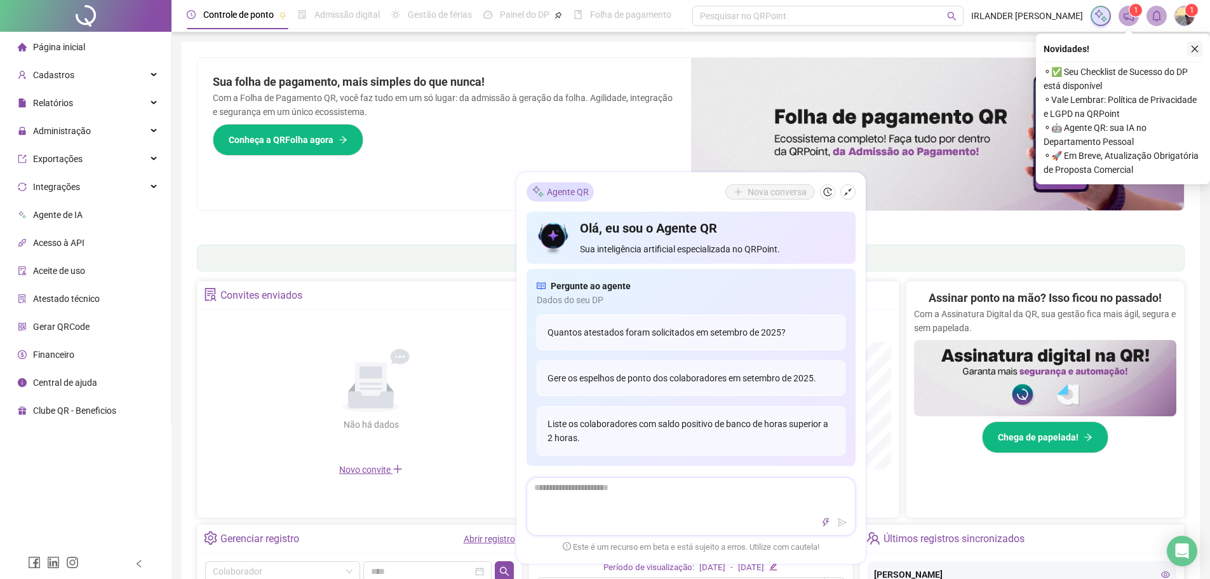  Describe the element at coordinates (238, 15) in the screenshot. I see `span: Controle de ponto` at that location.